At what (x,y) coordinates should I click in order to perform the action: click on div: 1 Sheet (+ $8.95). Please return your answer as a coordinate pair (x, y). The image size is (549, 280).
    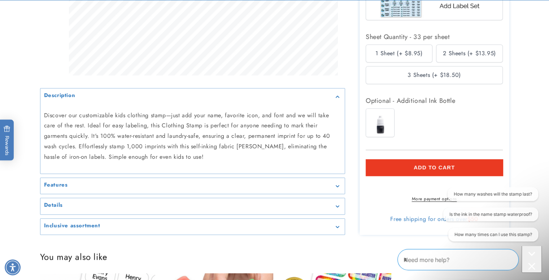
    Looking at the image, I should click on (399, 53).